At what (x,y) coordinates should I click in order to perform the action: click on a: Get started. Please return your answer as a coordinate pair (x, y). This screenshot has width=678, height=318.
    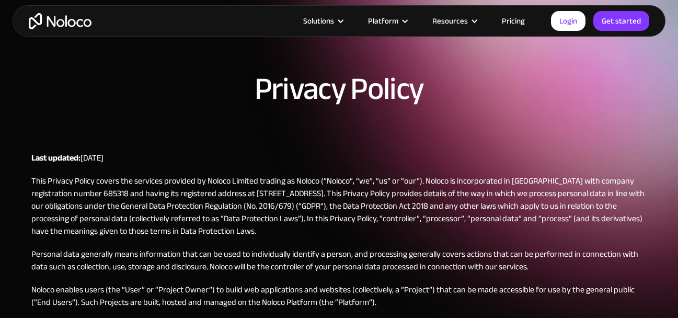
    Looking at the image, I should click on (621, 21).